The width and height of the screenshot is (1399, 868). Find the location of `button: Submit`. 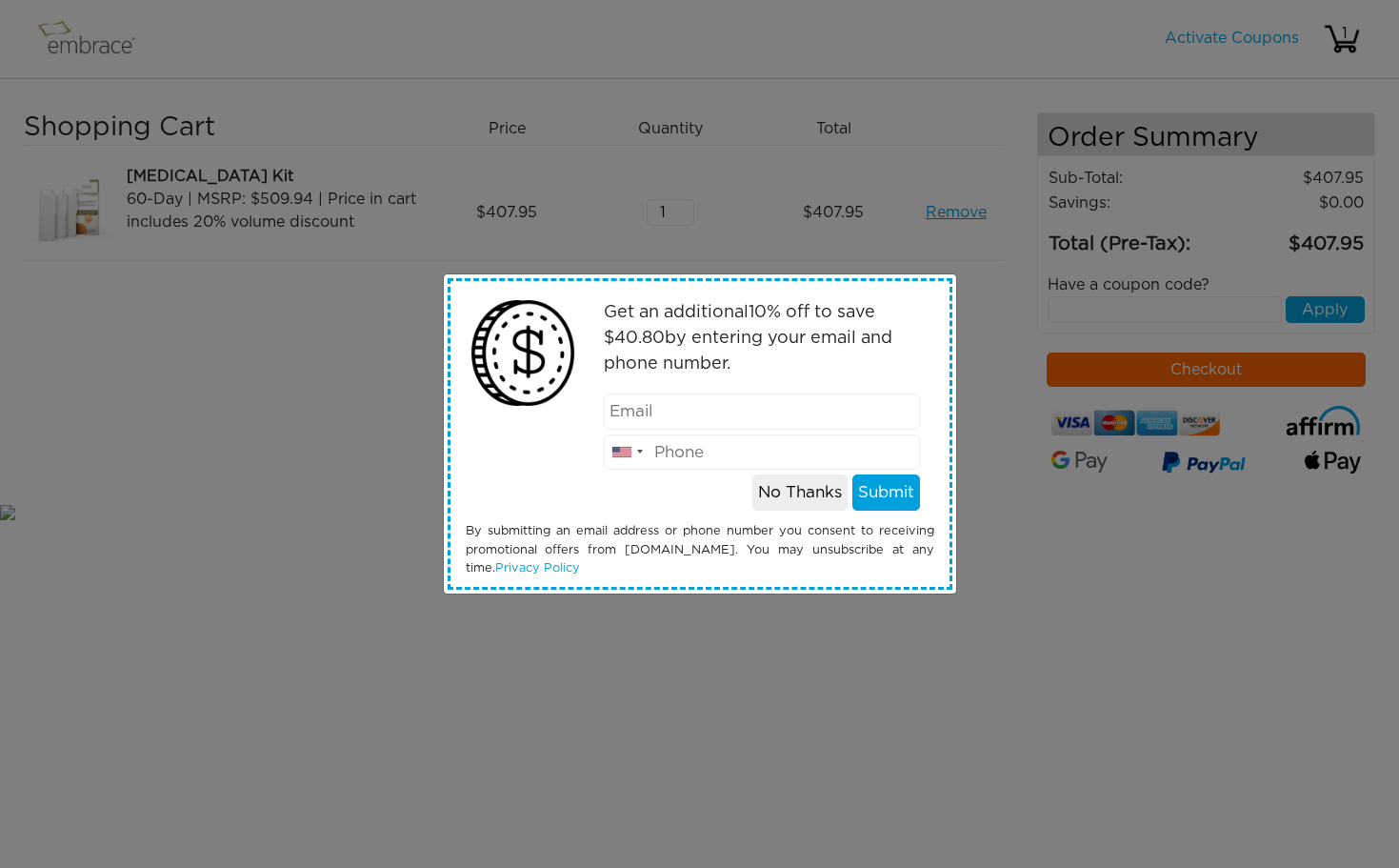

button: Submit is located at coordinates (886, 493).